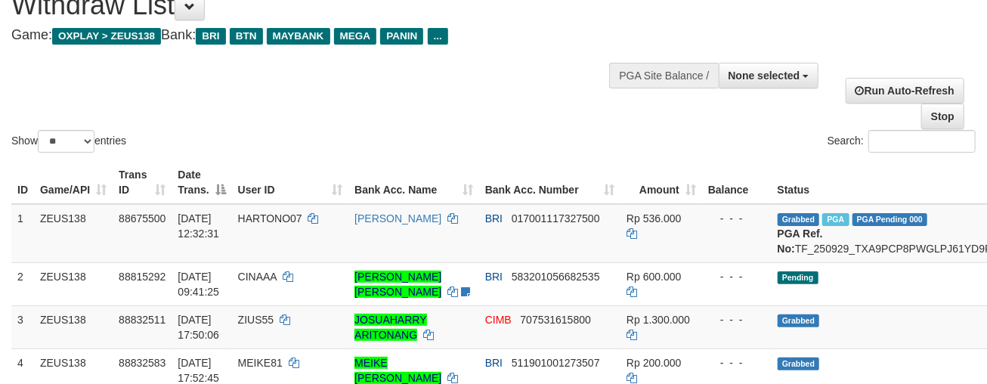 This screenshot has width=987, height=384. I want to click on span: CINAAA, so click(257, 277).